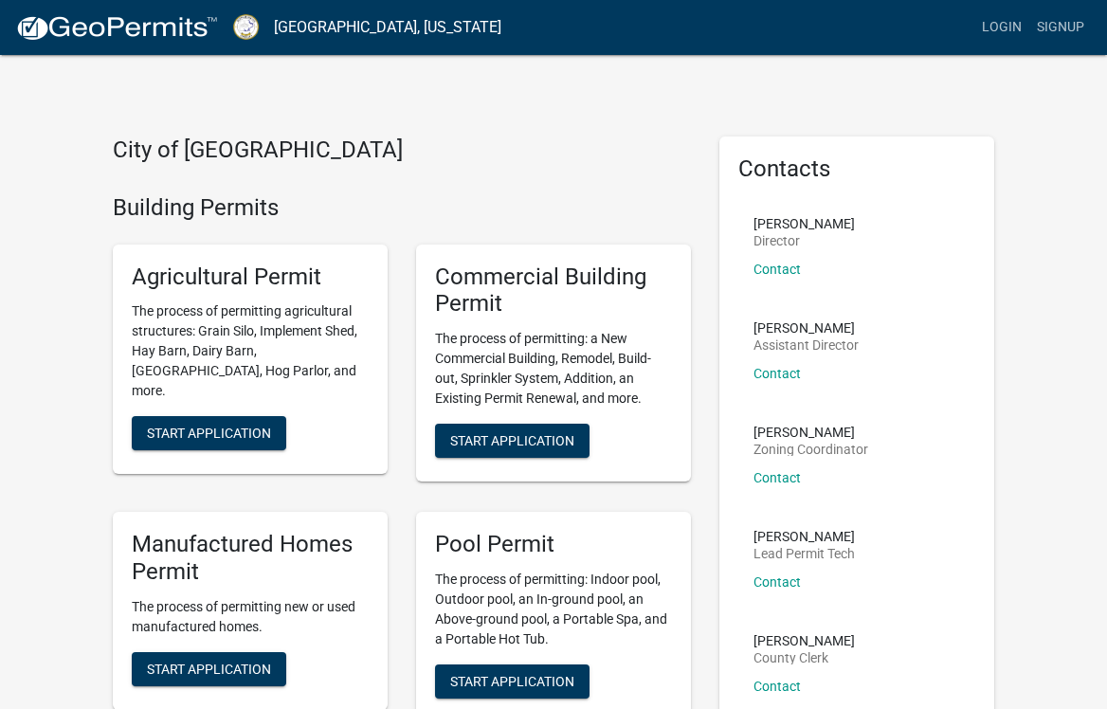 This screenshot has height=709, width=1107. Describe the element at coordinates (804, 554) in the screenshot. I see `p: Lead Permit Tech` at that location.